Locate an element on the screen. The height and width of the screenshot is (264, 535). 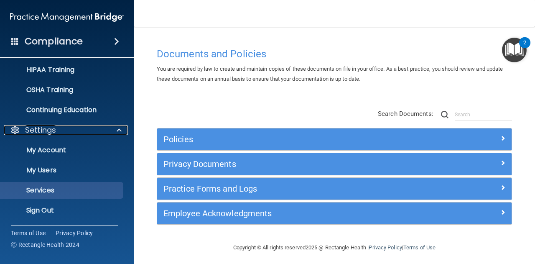
p: Settings is located at coordinates (41, 130).